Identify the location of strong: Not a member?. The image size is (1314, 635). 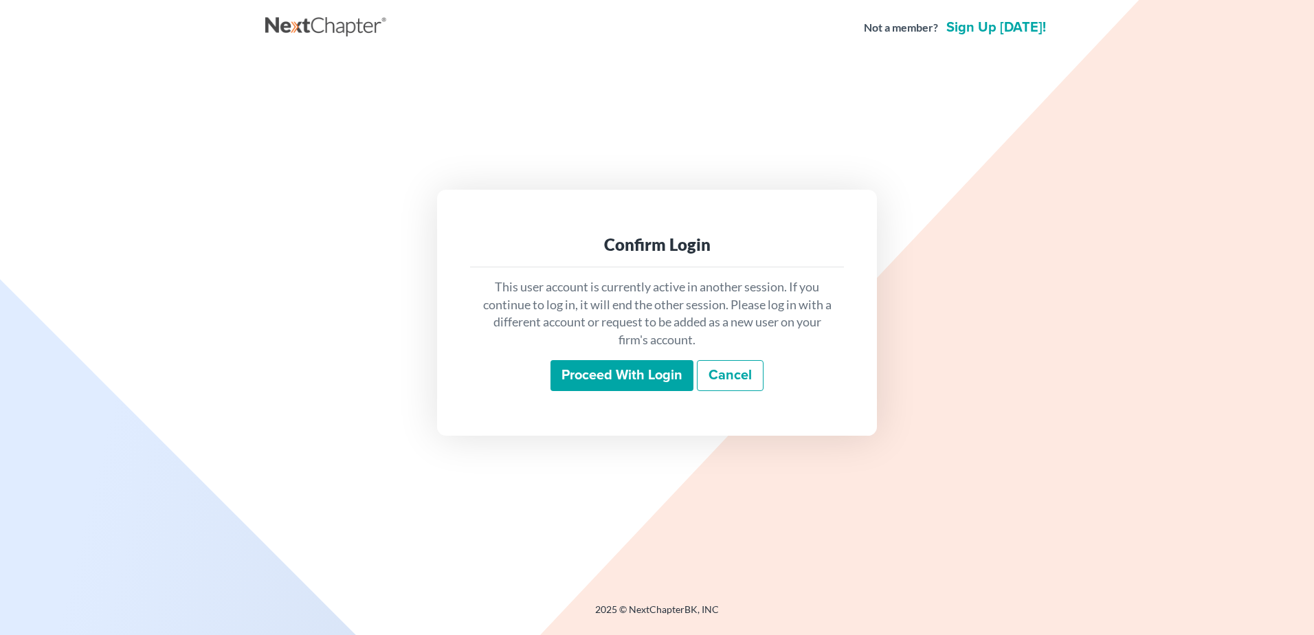
(901, 27).